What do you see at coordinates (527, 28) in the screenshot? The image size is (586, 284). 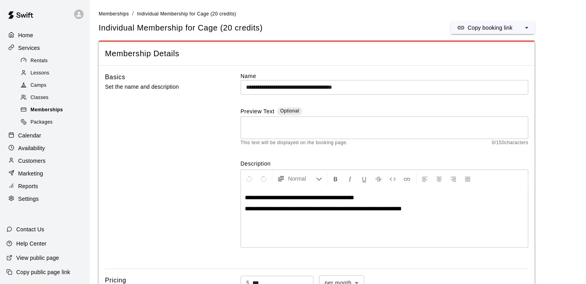 I see `button: select merge strategy` at bounding box center [527, 28].